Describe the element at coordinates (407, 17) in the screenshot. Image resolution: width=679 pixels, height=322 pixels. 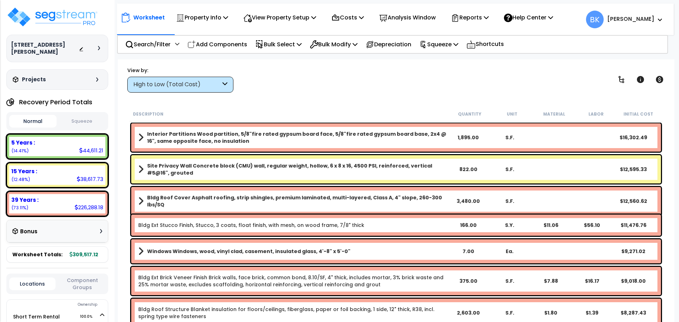
I see `p: Analysis Window` at that location.